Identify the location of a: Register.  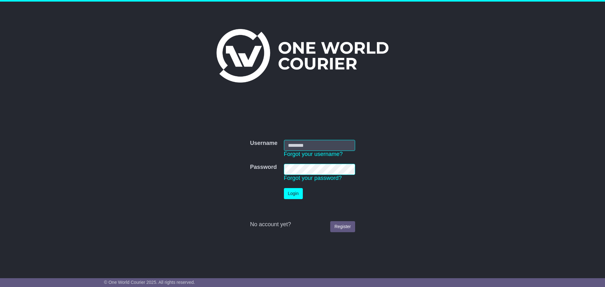
(343, 227).